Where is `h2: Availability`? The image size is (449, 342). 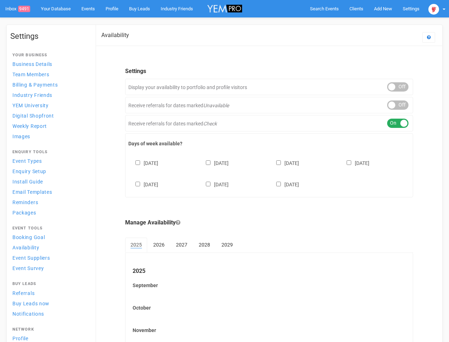 h2: Availability is located at coordinates (115, 35).